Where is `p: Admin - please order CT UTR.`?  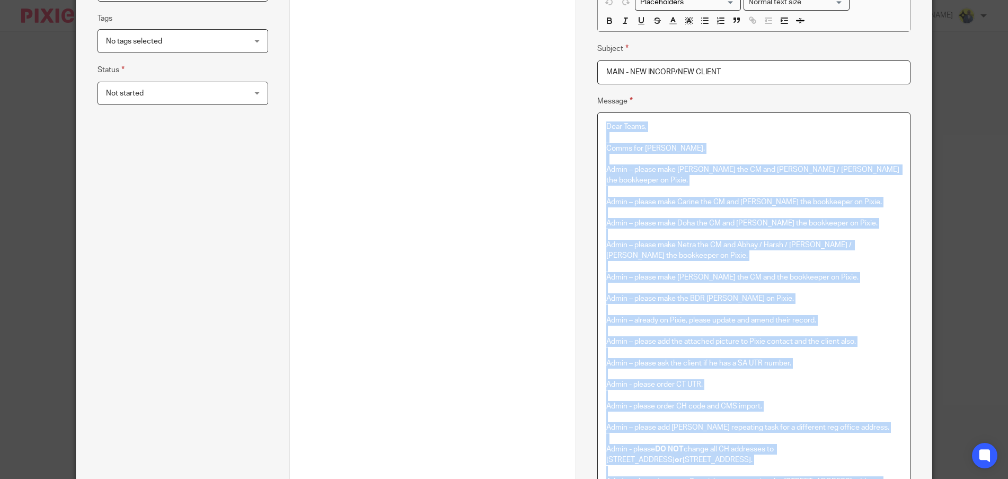
p: Admin - please order CT UTR. is located at coordinates (754, 384).